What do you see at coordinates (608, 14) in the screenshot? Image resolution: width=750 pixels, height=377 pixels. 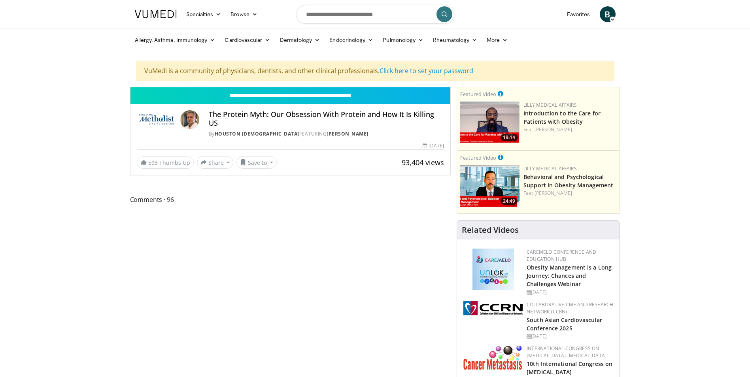 I see `span: B` at bounding box center [608, 14].